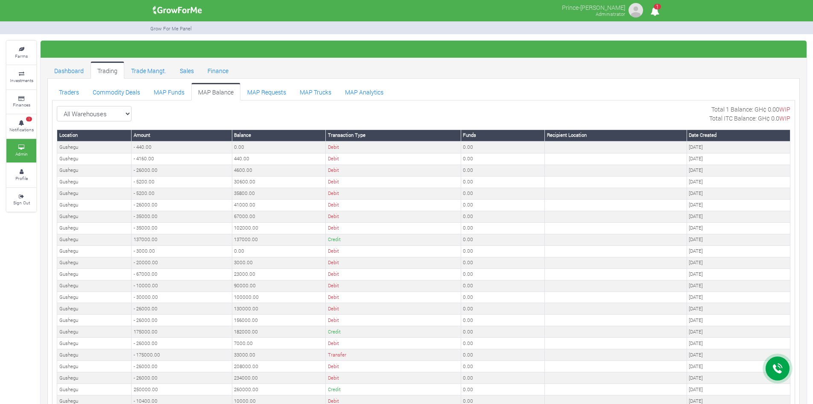  I want to click on td: 33000.00, so click(279, 355).